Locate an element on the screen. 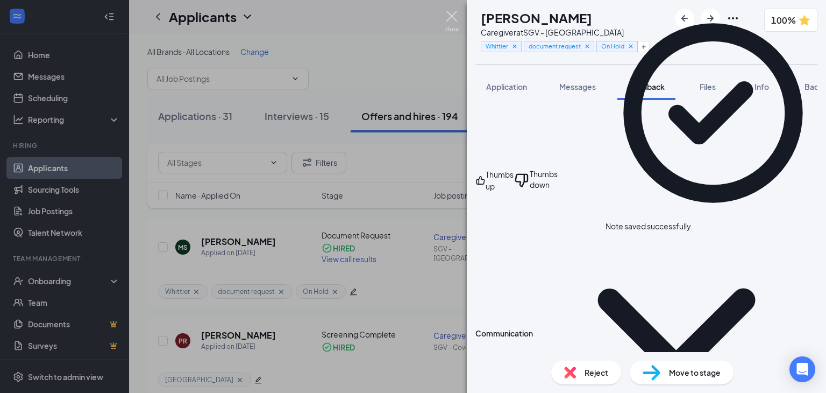 This screenshot has height=393, width=826. span: document request is located at coordinates (554, 46).